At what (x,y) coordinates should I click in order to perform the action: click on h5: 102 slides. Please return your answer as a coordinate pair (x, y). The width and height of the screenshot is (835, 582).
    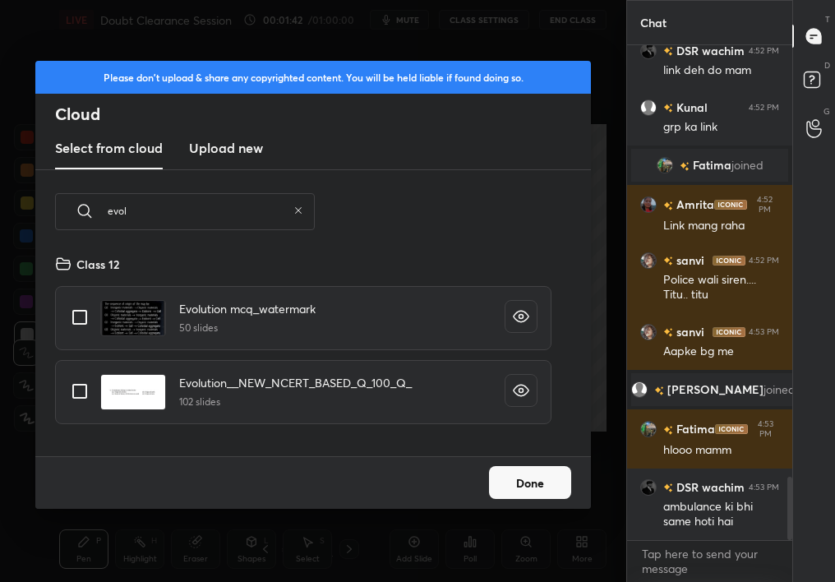
    Looking at the image, I should click on (295, 402).